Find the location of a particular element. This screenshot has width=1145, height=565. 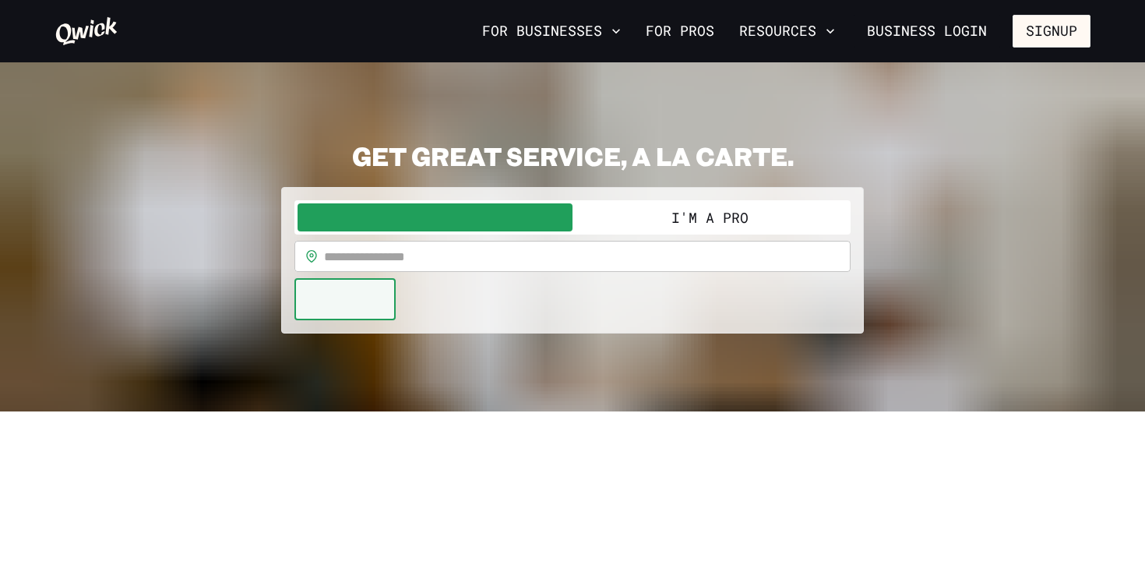

button: I'm a Pro is located at coordinates (710, 217).